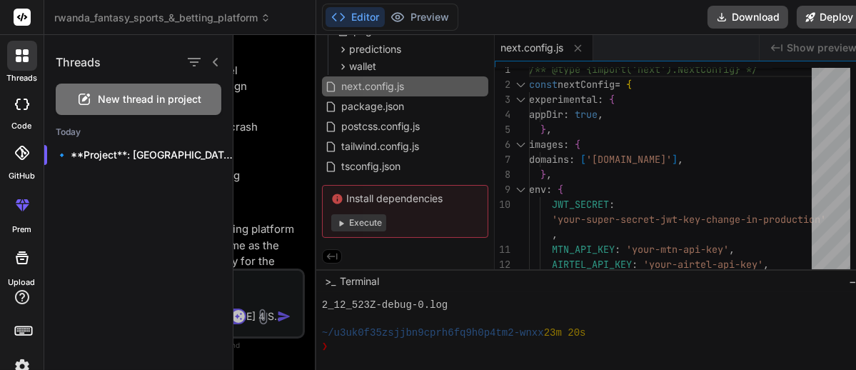 Image resolution: width=856 pixels, height=370 pixels. I want to click on label: prem, so click(21, 229).